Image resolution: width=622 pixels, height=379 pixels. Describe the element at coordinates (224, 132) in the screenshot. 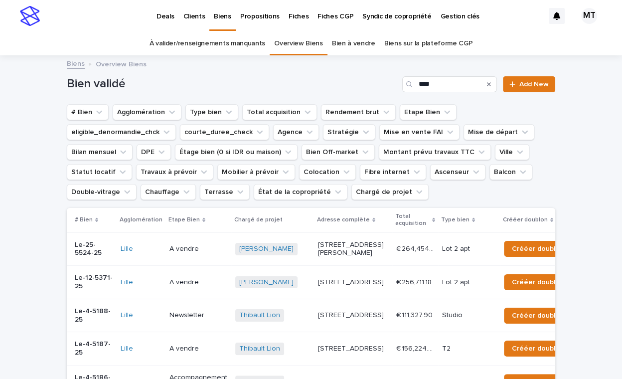

I see `button: courte_duree_check` at that location.